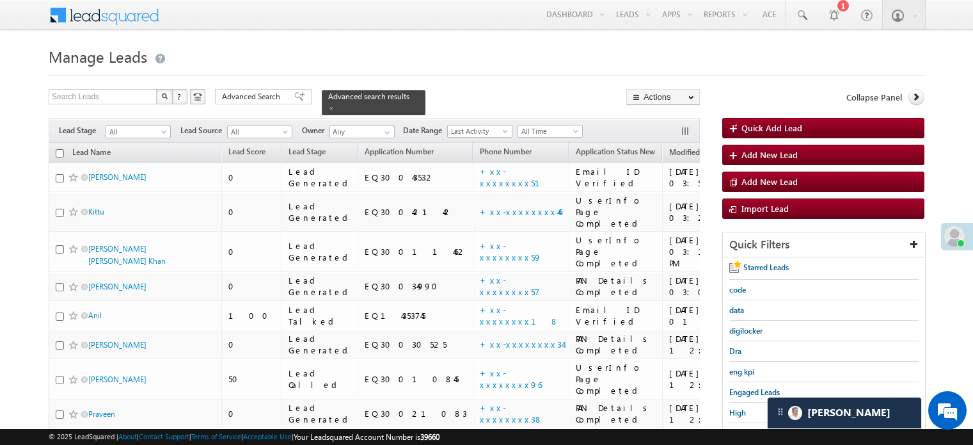 The width and height of the screenshot is (973, 445). Describe the element at coordinates (766, 267) in the screenshot. I see `span: Starred Leads` at that location.